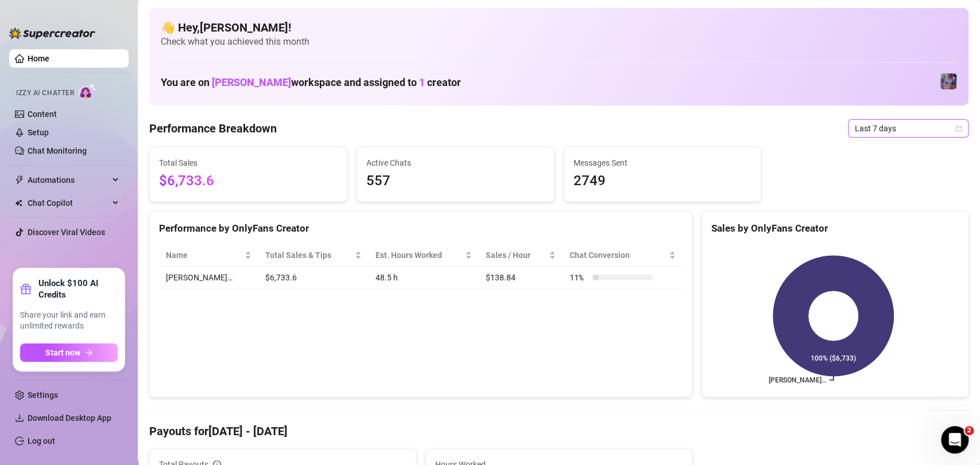 This screenshot has width=980, height=465. What do you see at coordinates (662, 163) in the screenshot?
I see `span: Messages Sent` at bounding box center [662, 163].